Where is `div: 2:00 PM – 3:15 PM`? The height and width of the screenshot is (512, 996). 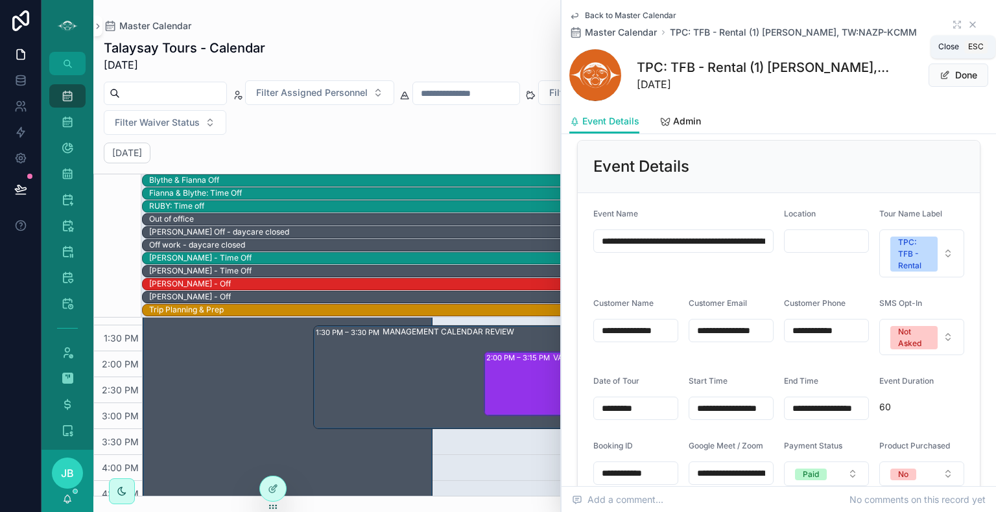
div: 2:00 PM – 3:15 PM is located at coordinates (519, 358).